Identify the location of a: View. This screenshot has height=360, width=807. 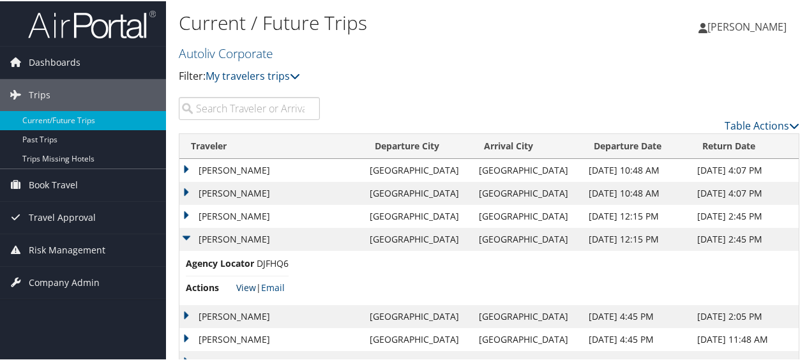
(246, 286).